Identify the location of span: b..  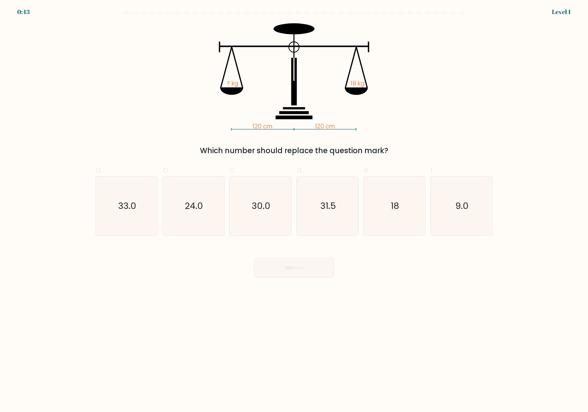
(166, 170).